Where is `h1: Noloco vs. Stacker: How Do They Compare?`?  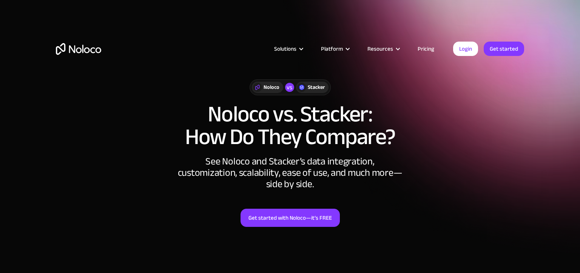
h1: Noloco vs. Stacker: How Do They Compare? is located at coordinates (290, 125).